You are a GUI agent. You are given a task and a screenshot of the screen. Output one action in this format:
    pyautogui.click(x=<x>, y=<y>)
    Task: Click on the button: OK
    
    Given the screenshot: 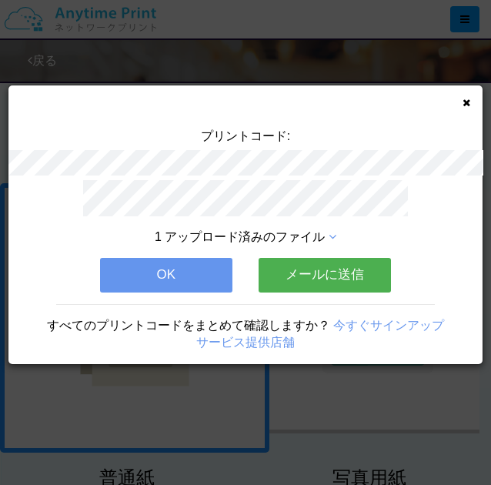 What is the action you would take?
    pyautogui.click(x=166, y=275)
    